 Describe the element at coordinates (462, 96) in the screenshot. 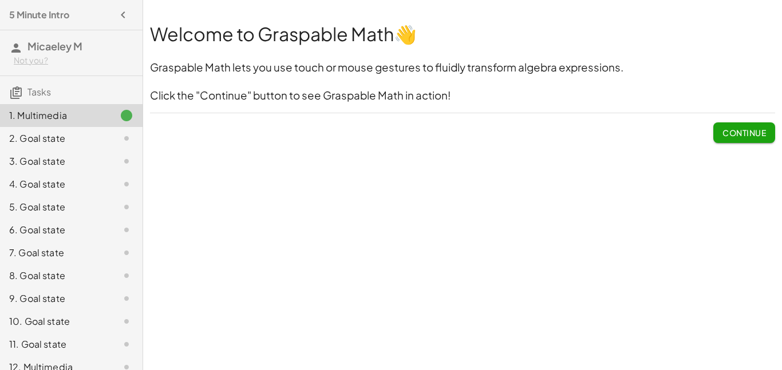

I see `h3: Click the "Continue" button to see Graspable Math in action!` at that location.